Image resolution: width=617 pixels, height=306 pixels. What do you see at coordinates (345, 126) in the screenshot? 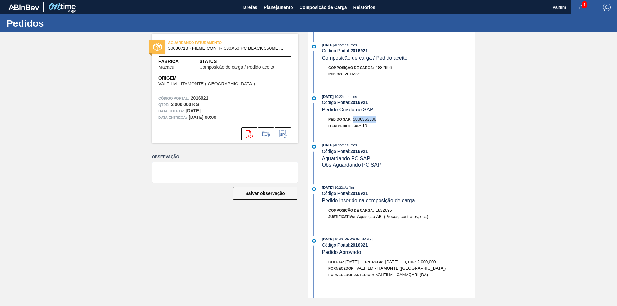
I see `span: Item pedido SAP:` at bounding box center [345, 126].